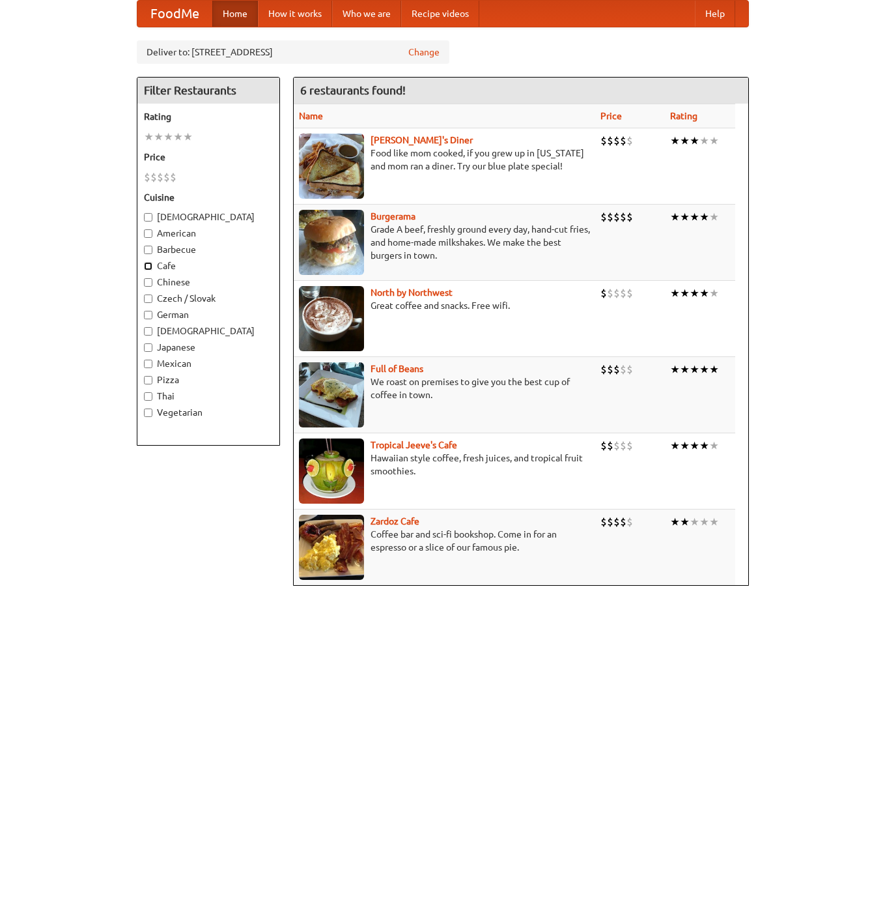 This screenshot has width=885, height=922. I want to click on p: Coffee bar and sci-fi bookshop. Come in for an espresso or a slice of our famous pie., so click(444, 541).